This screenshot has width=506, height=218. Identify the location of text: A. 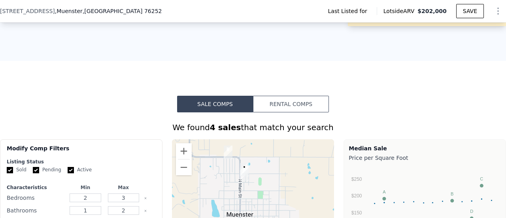
(384, 192).